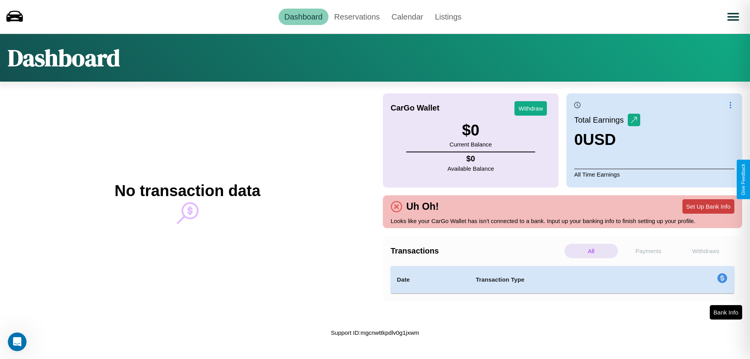  Describe the element at coordinates (423, 206) in the screenshot. I see `h4: Uh Oh!` at that location.